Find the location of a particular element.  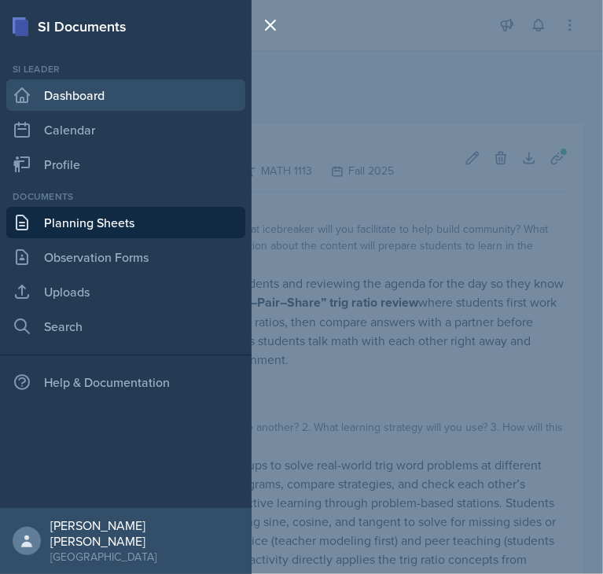

a: Profile is located at coordinates (126, 164).